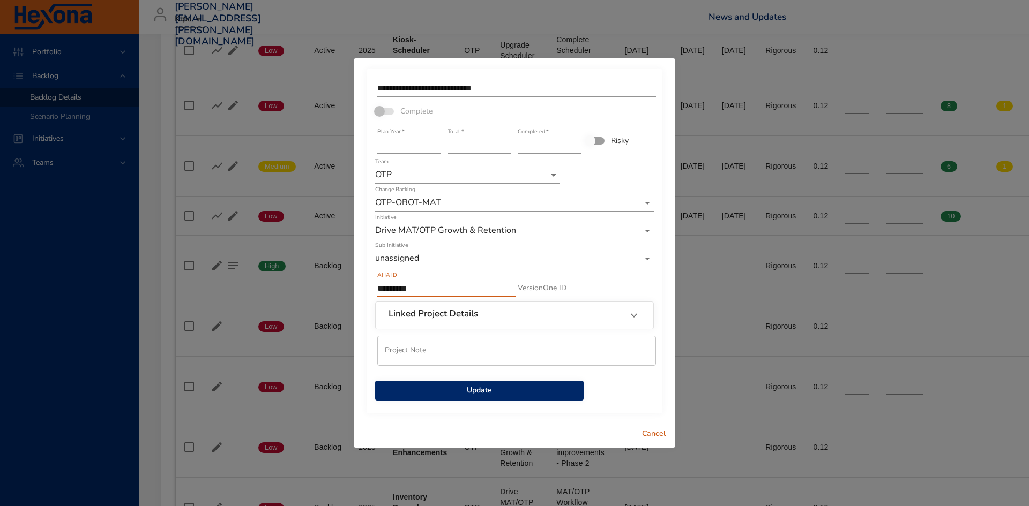 The height and width of the screenshot is (506, 1029). Describe the element at coordinates (514, 231) in the screenshot. I see `div: Drive MAT/OTP Growth & Retention` at that location.